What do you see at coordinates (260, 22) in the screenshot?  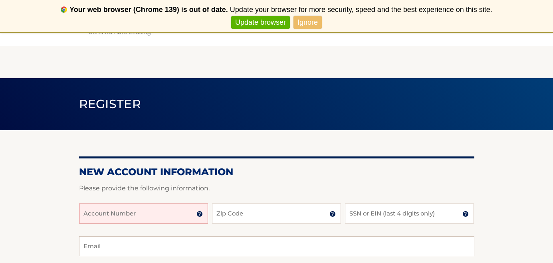 I see `a: Update browser` at bounding box center [260, 22].